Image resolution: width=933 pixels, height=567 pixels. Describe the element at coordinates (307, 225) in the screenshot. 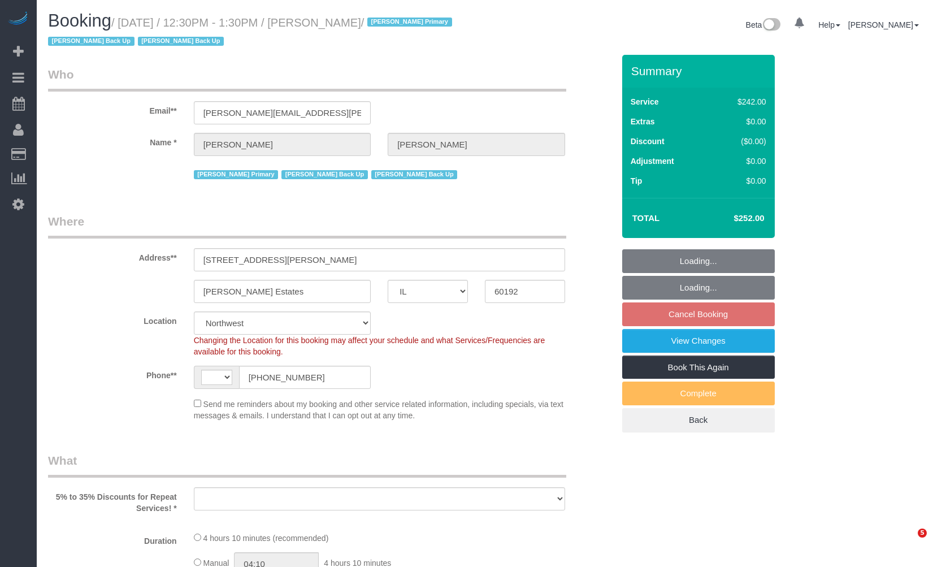

I see `legend: Where` at that location.